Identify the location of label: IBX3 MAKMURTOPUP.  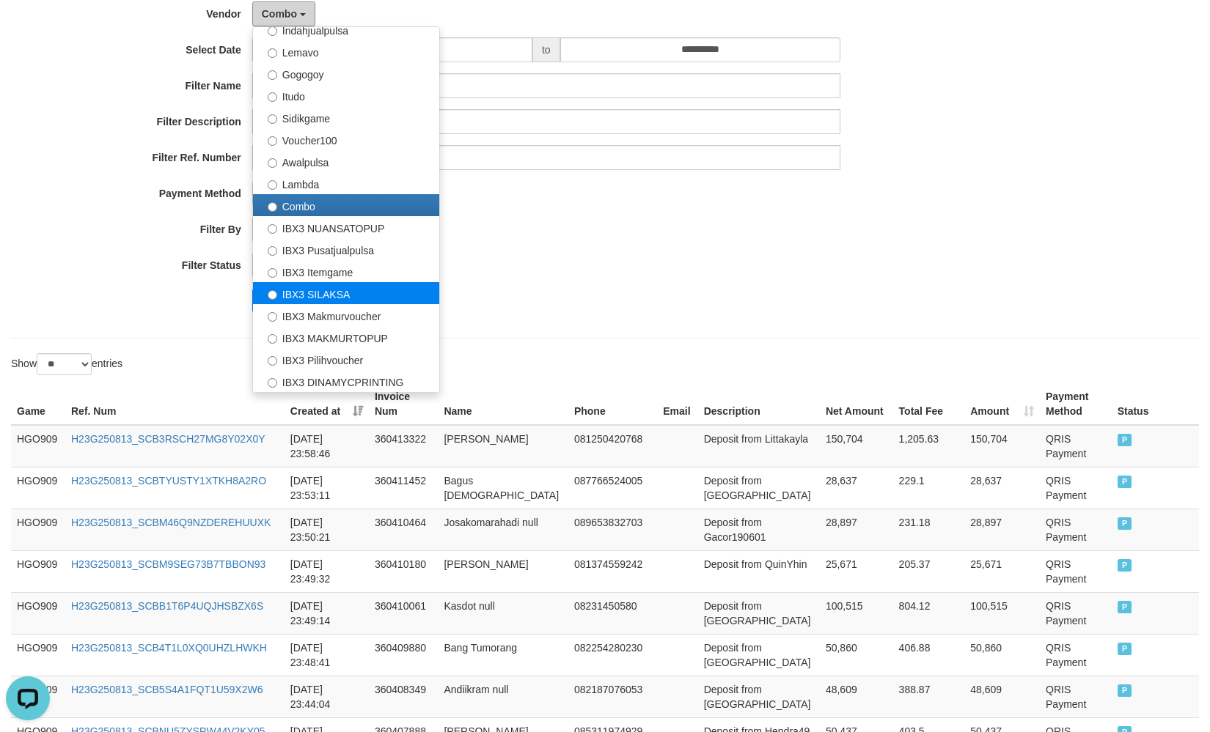
(346, 337).